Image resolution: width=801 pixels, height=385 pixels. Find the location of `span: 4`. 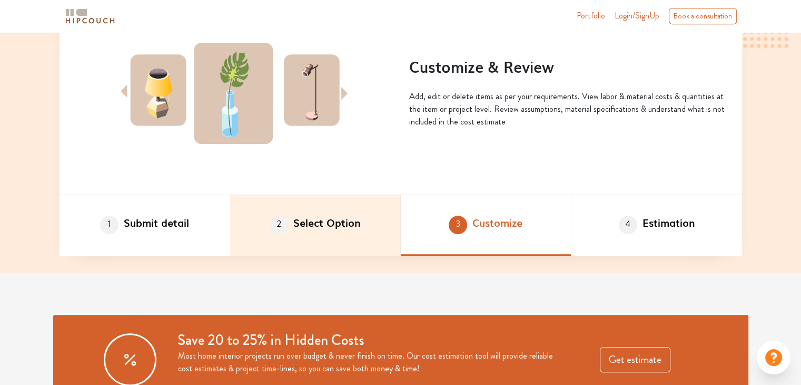

span: 4 is located at coordinates (628, 224).